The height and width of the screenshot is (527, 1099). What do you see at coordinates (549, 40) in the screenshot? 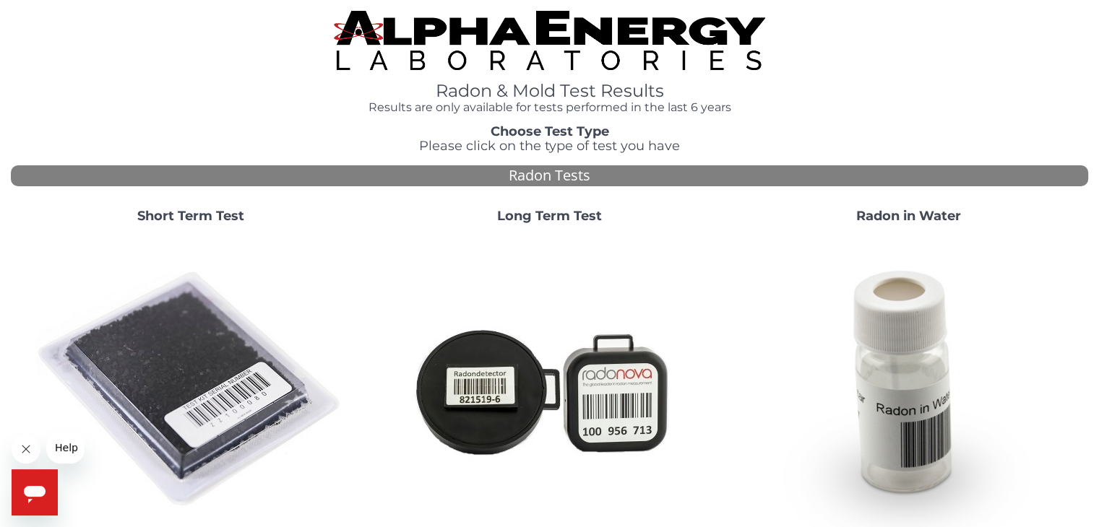
I see `img: TightCrop.jpg` at bounding box center [549, 40].